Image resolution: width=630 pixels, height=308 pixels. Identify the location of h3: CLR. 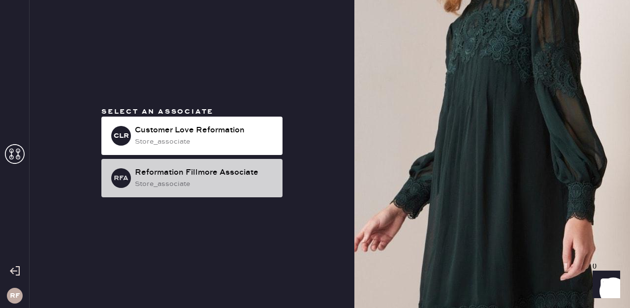
(121, 136).